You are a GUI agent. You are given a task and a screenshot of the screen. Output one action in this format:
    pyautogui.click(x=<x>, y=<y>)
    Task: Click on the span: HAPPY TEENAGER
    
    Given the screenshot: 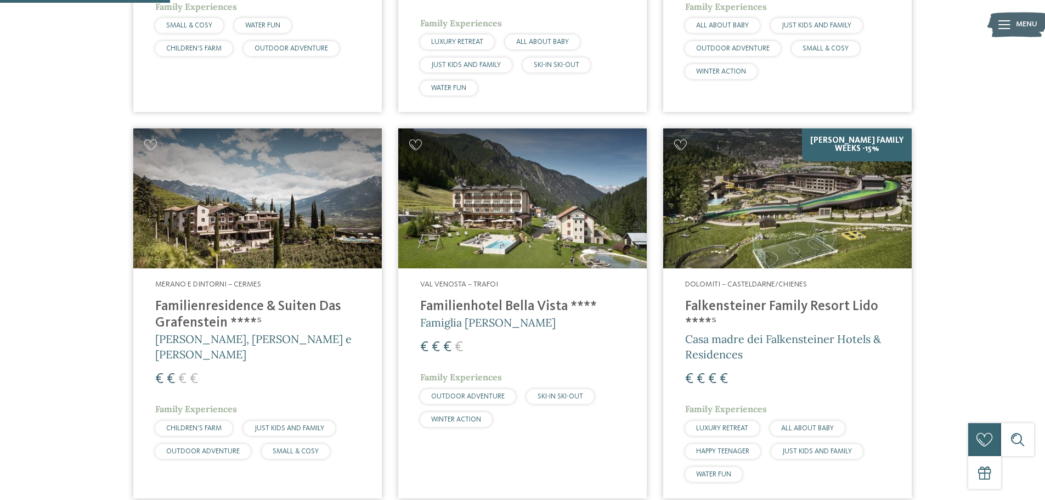 What is the action you would take?
    pyautogui.click(x=722, y=451)
    